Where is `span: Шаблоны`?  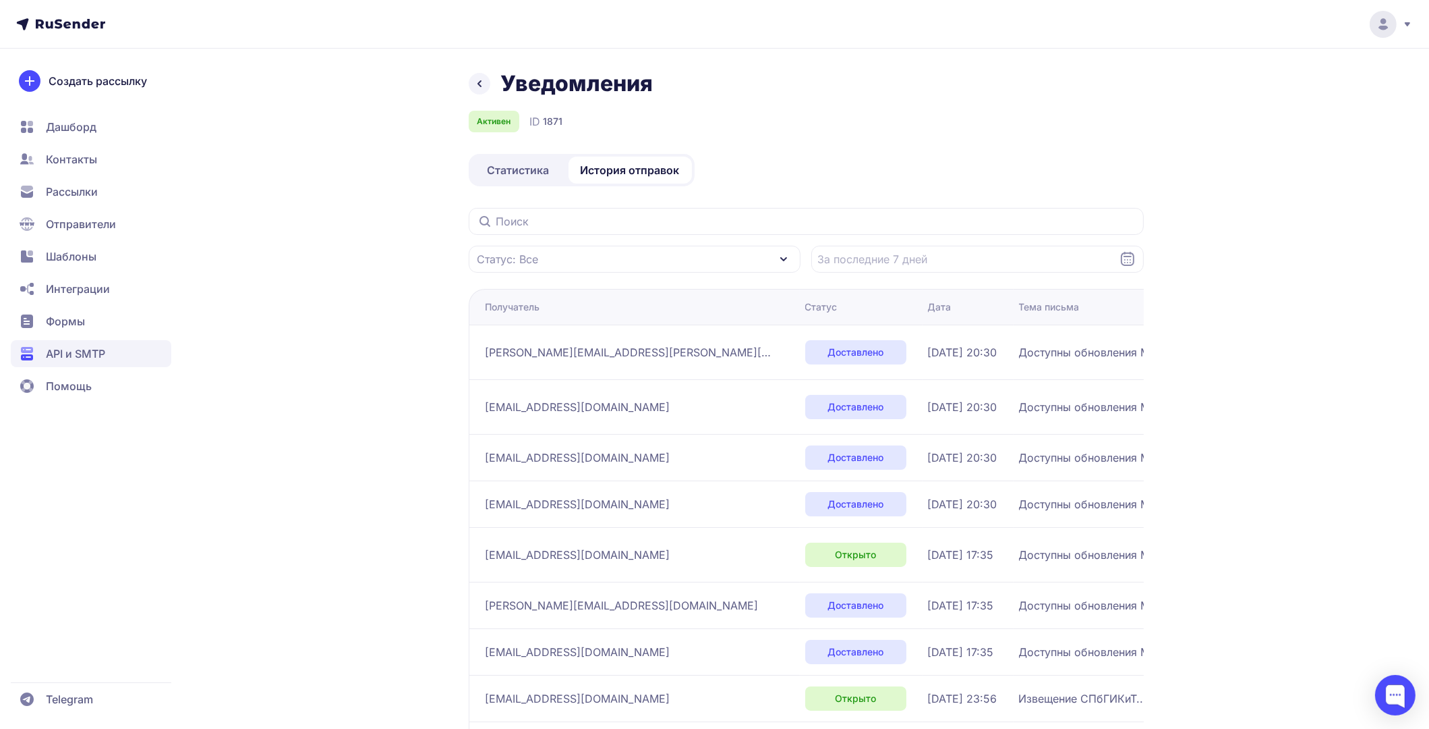 span: Шаблоны is located at coordinates (71, 256).